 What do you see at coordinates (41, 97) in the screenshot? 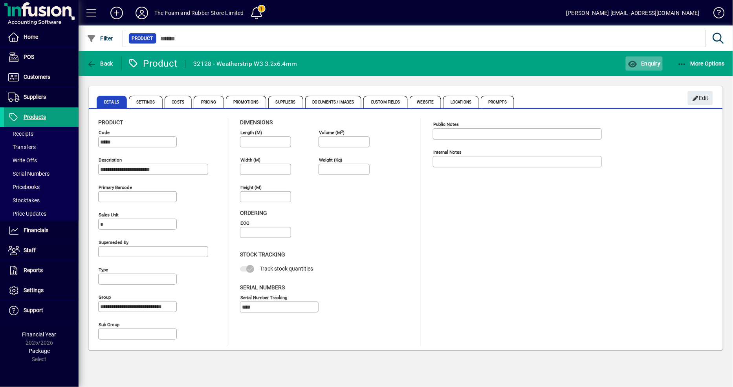
I see `a: Suppliers` at bounding box center [41, 97].